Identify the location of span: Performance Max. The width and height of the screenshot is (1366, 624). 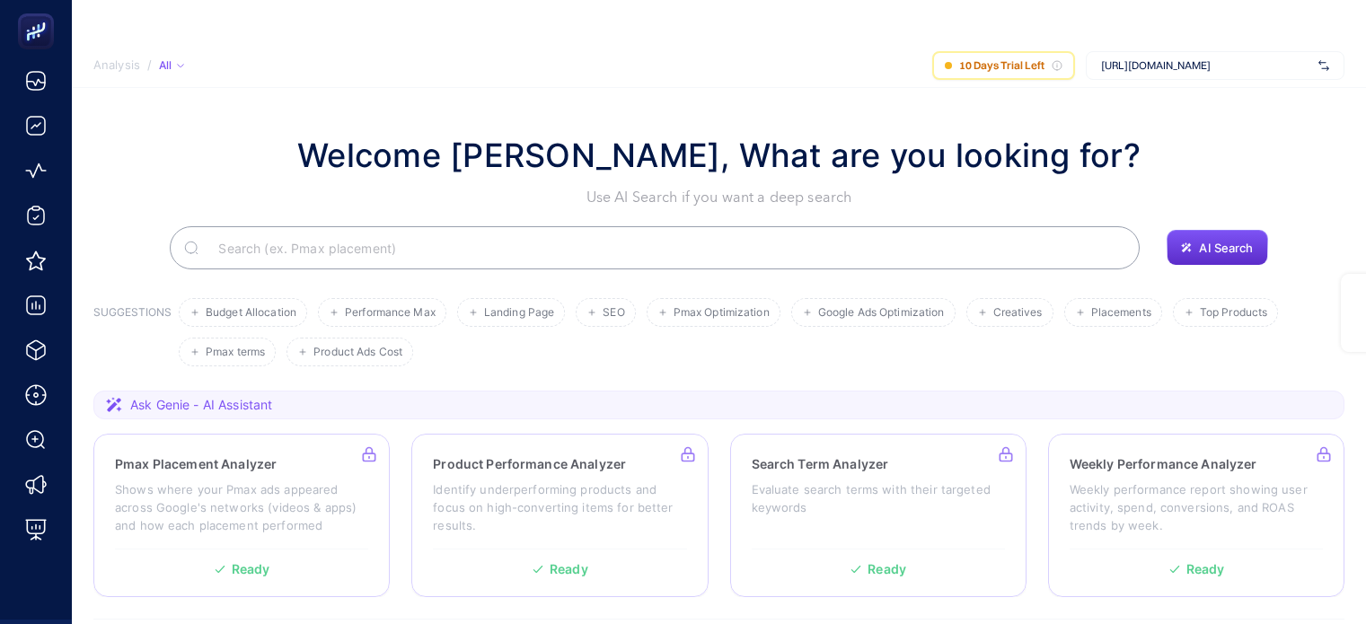
(390, 313).